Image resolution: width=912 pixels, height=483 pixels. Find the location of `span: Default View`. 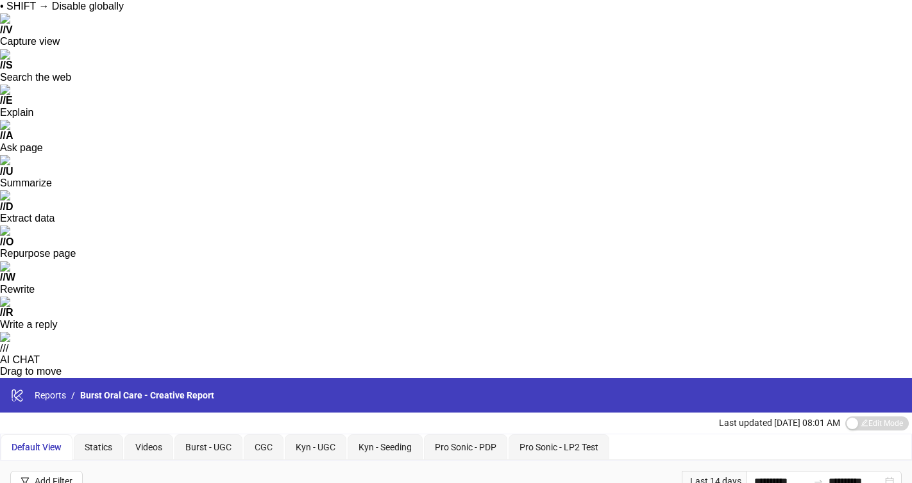

span: Default View is located at coordinates (37, 448).